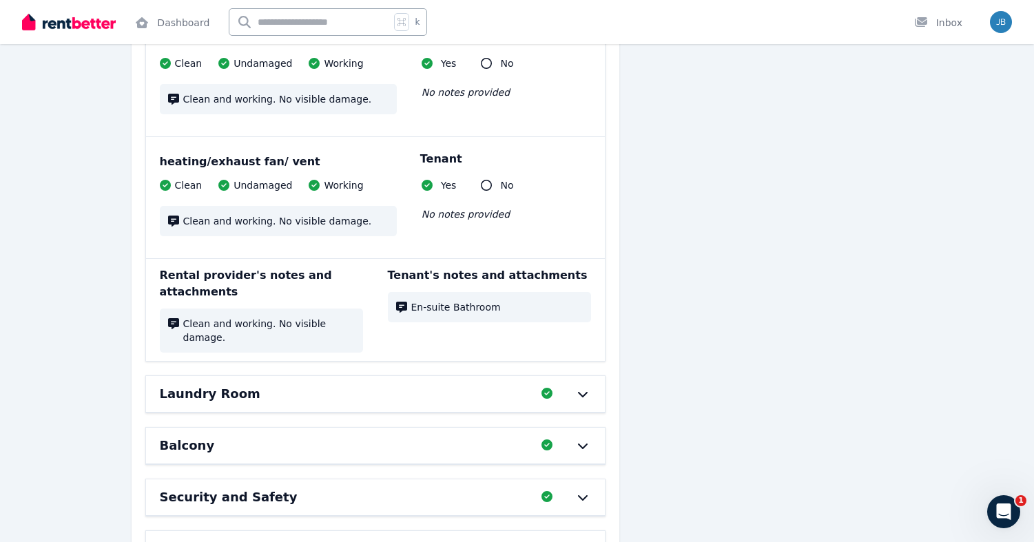 Image resolution: width=1034 pixels, height=542 pixels. Describe the element at coordinates (69, 22) in the screenshot. I see `img: RentBetter` at that location.